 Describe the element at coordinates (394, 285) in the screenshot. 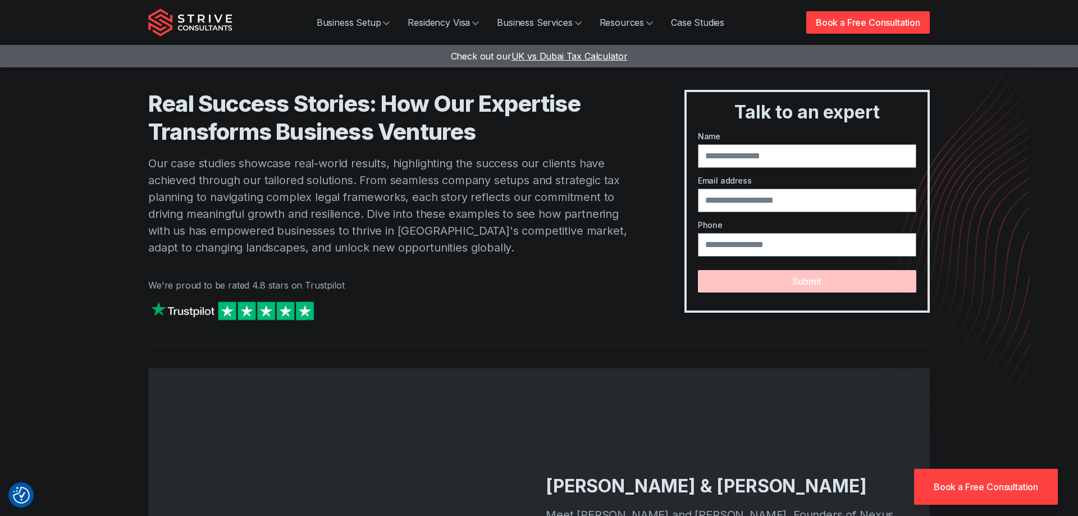

I see `p: We're proud to be rated 4.8 stars on Trustpilot` at that location.